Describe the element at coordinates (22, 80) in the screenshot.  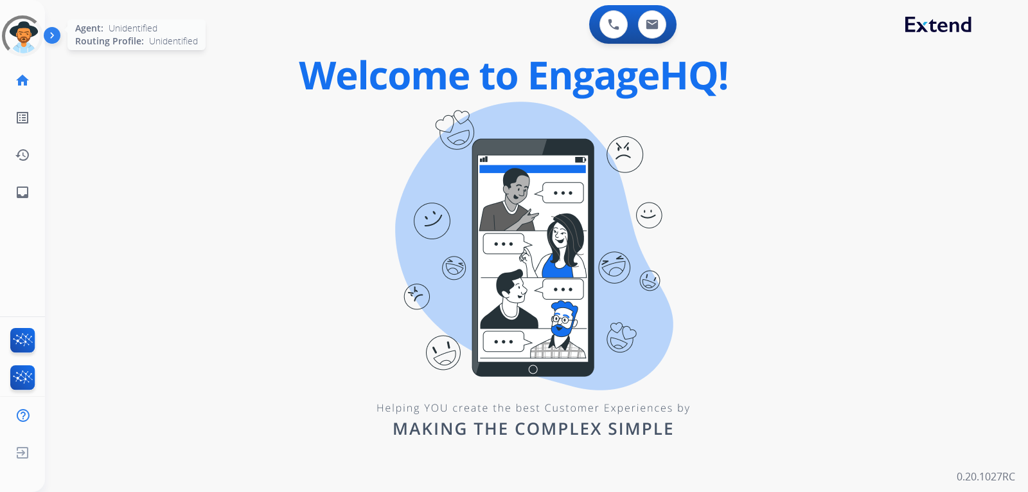
I see `mat-icon: home` at that location.